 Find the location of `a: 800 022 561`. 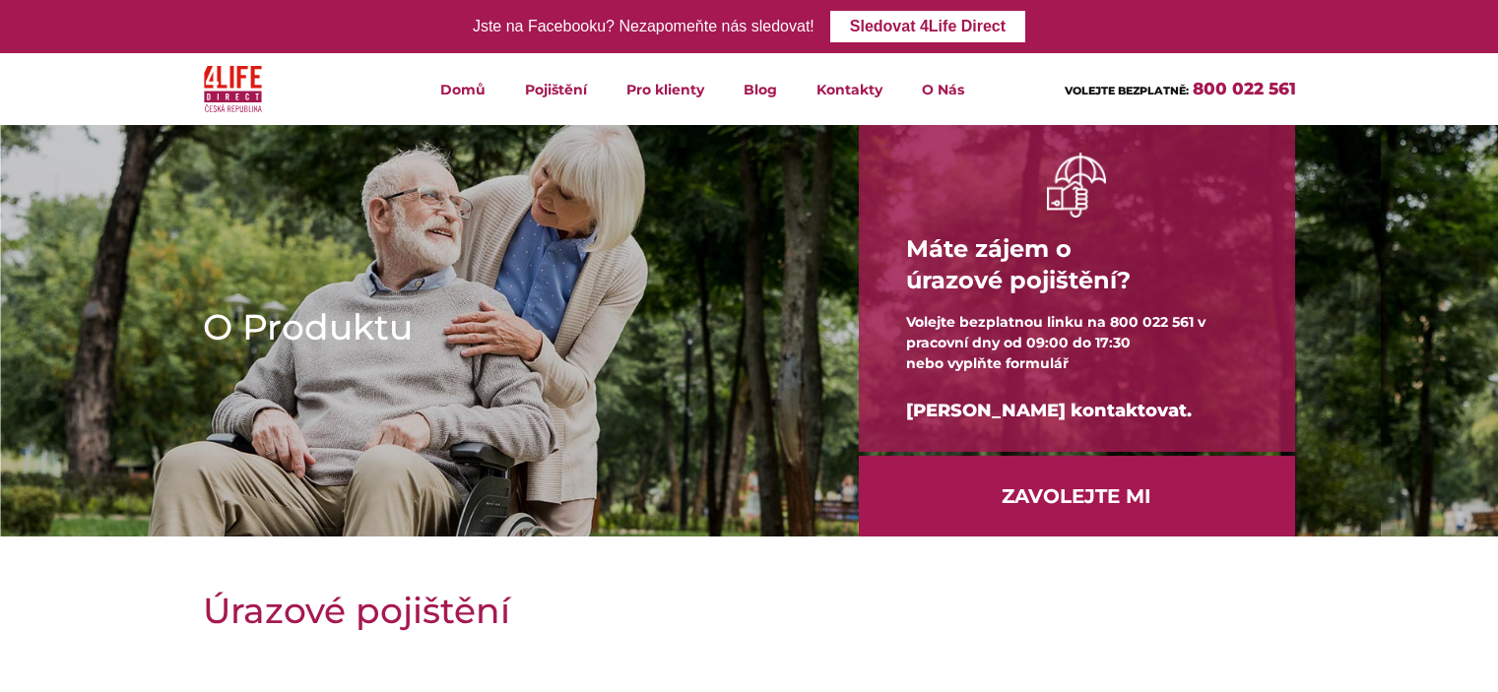

a: 800 022 561 is located at coordinates (1244, 89).